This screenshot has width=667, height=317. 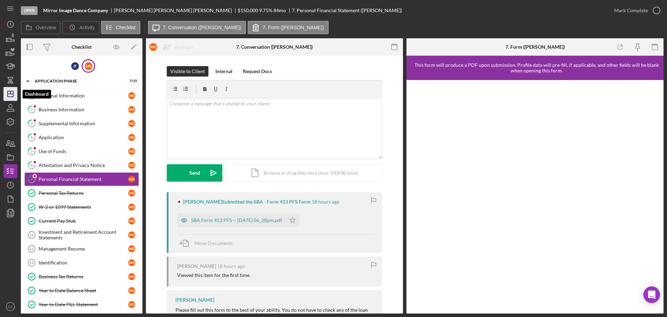 What do you see at coordinates (280, 10) in the screenshot?
I see `div: 84 mo` at bounding box center [280, 10].